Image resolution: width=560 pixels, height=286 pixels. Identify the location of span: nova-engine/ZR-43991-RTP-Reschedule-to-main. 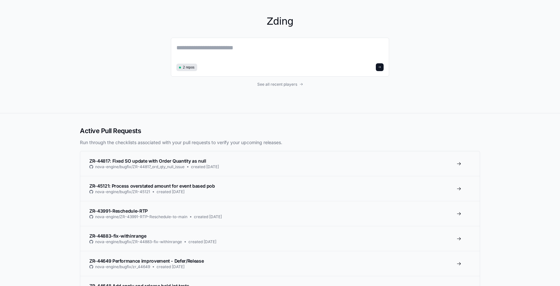
(141, 217).